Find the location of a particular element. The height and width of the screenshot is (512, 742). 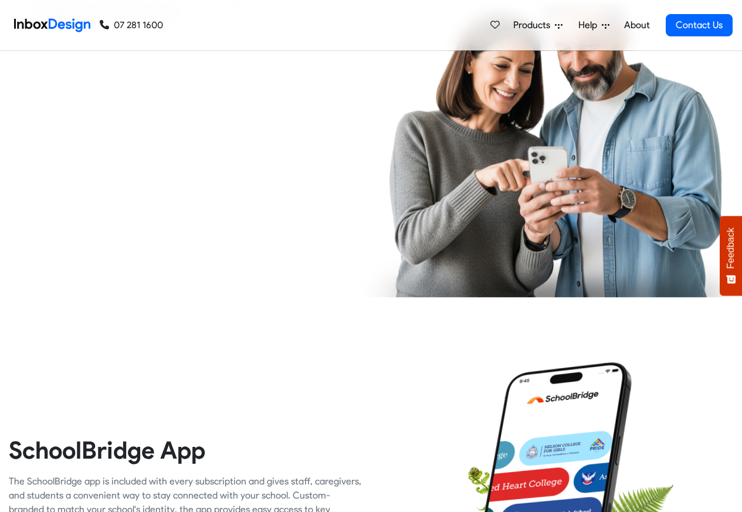

a: 07 281 1600 is located at coordinates (131, 25).